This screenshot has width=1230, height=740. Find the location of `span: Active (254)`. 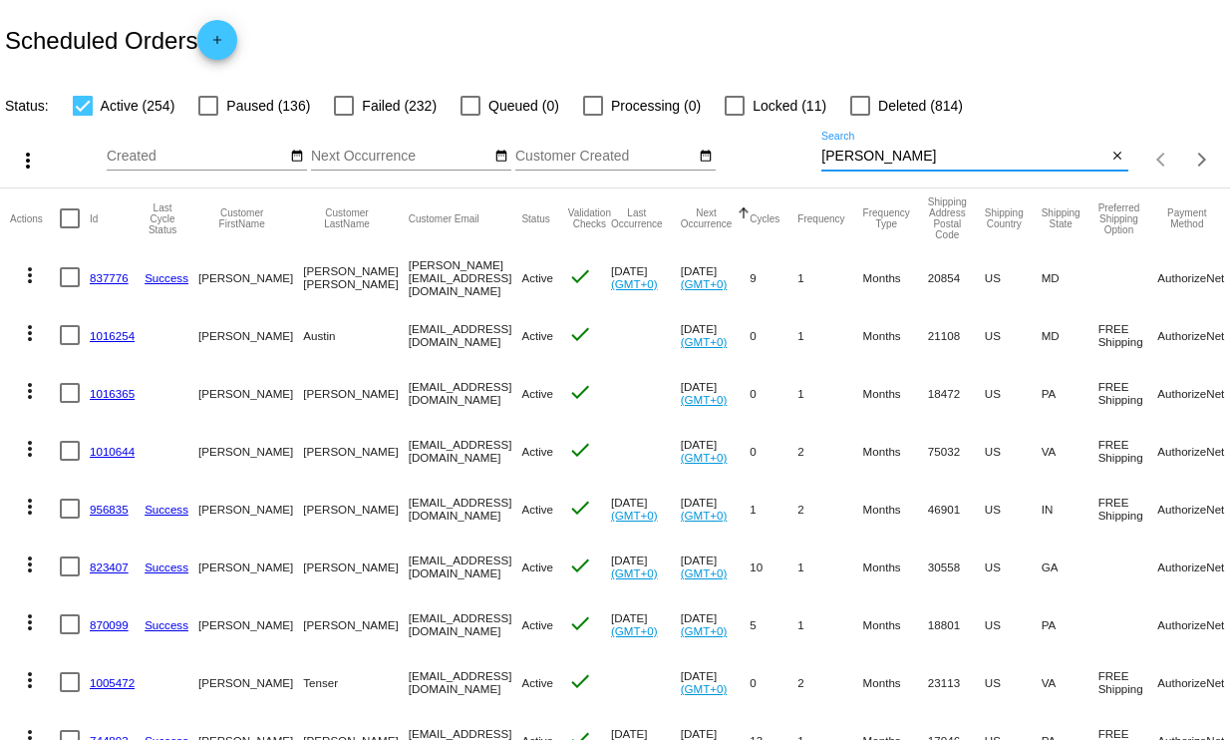

span: Active (254) is located at coordinates (138, 106).